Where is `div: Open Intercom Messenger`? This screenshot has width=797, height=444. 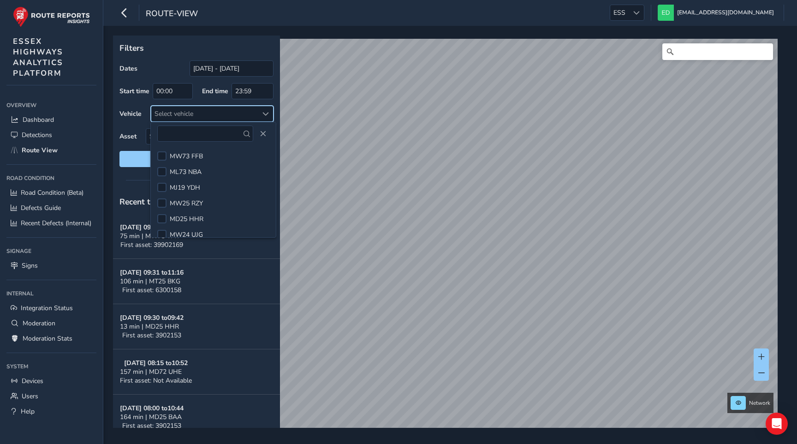 div: Open Intercom Messenger is located at coordinates (777, 424).